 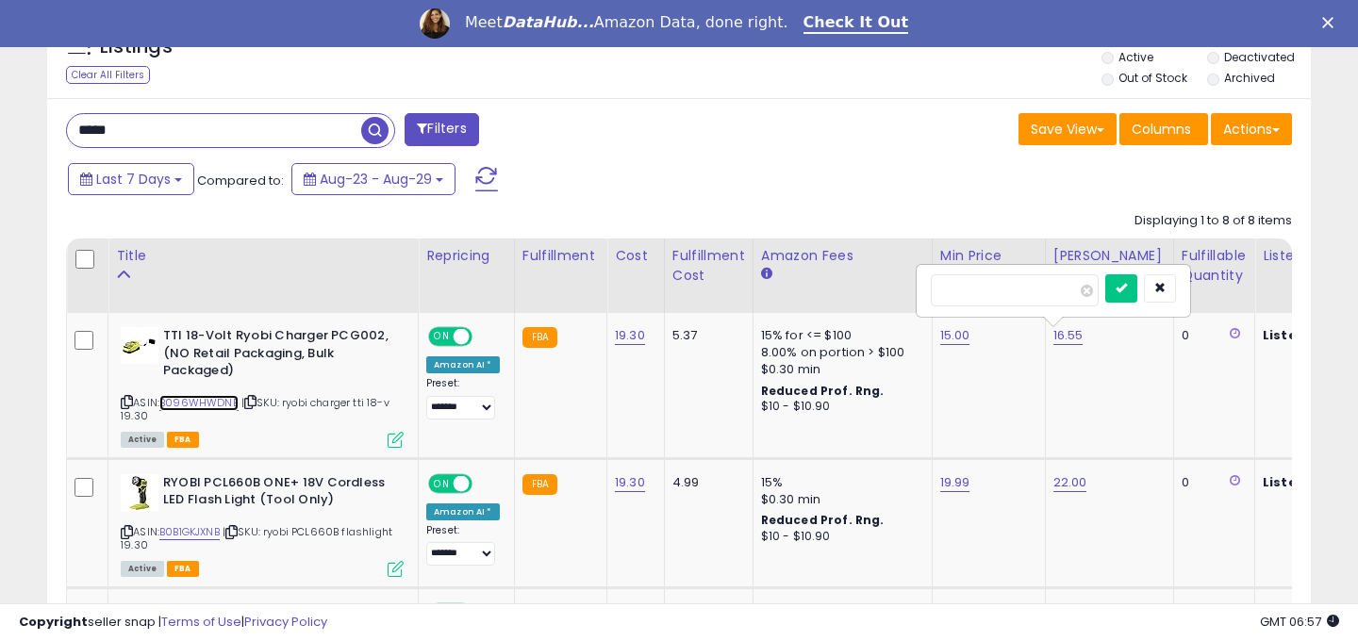 I want to click on div: Min Price, so click(x=988, y=256).